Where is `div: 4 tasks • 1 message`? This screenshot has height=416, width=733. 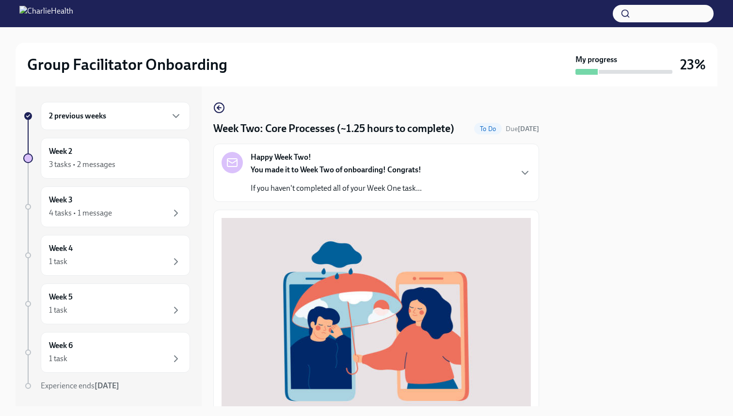
div: 4 tasks • 1 message is located at coordinates (81, 213).